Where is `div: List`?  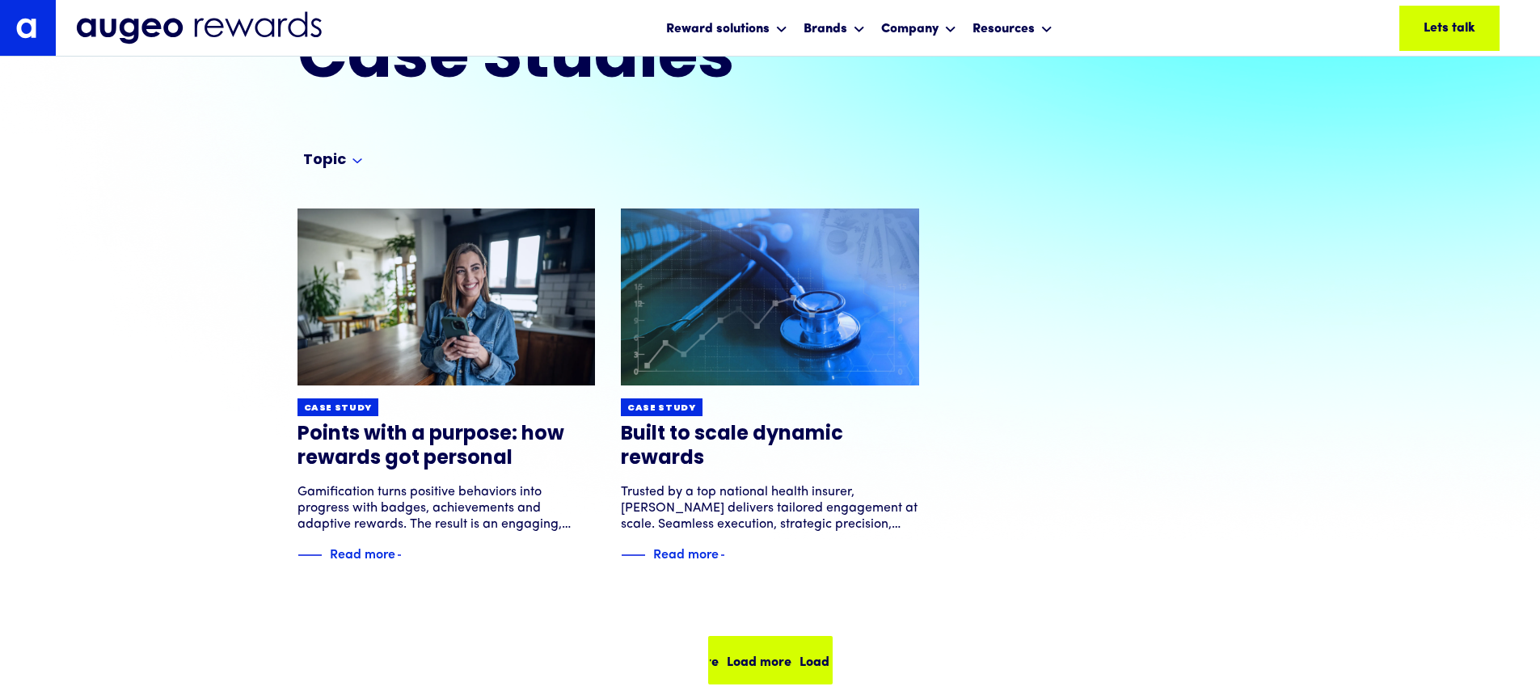
div: List is located at coordinates (770, 628).